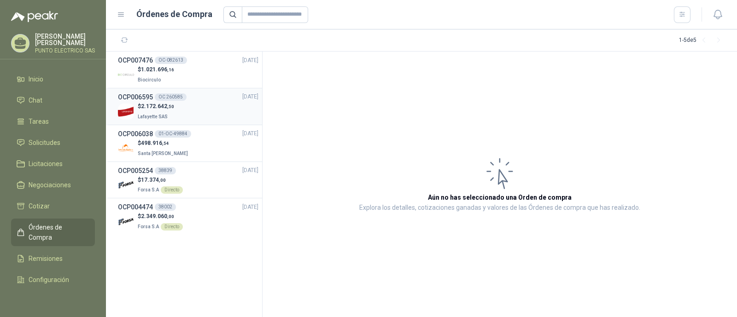 The height and width of the screenshot is (317, 737). Describe the element at coordinates (53, 280) in the screenshot. I see `a: Configuración` at that location.